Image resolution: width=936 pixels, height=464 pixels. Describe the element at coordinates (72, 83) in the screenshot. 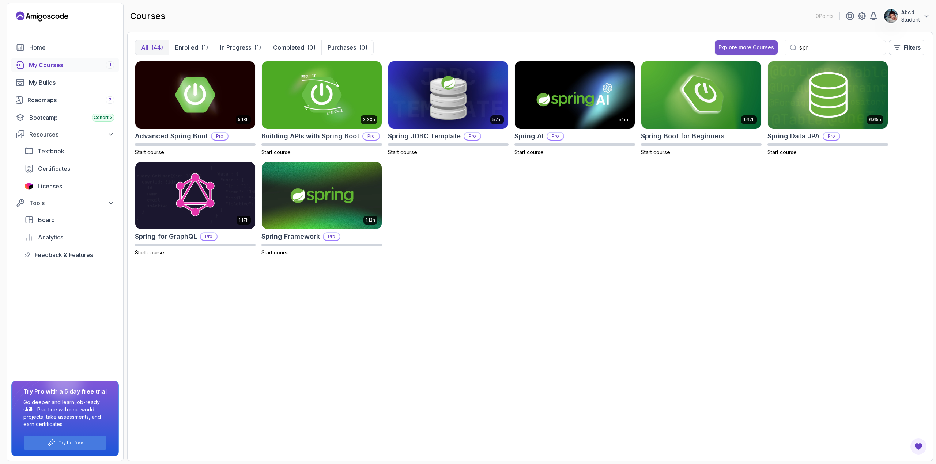

I see `div: My Builds` at that location.